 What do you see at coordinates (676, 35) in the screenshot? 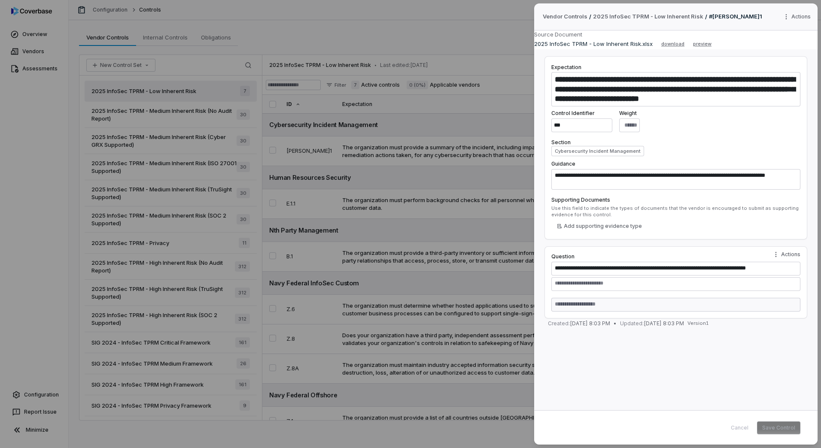
I see `div: Source Document` at bounding box center [676, 35].